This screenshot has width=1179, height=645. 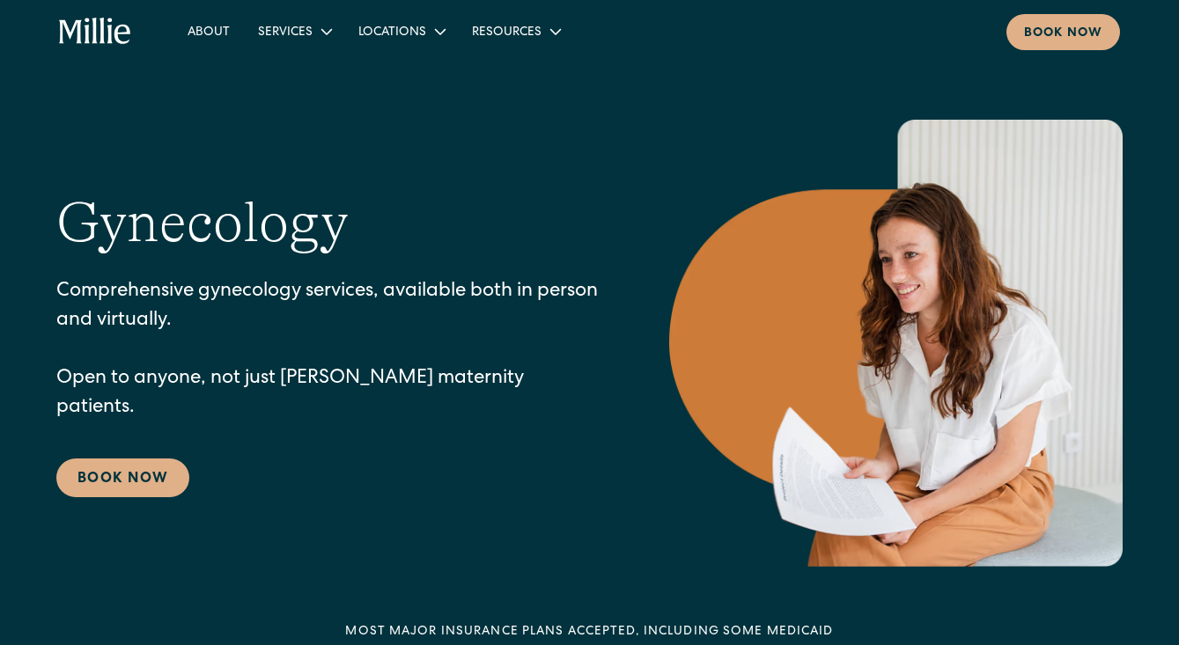 What do you see at coordinates (122, 478) in the screenshot?
I see `a: Book Now` at bounding box center [122, 478].